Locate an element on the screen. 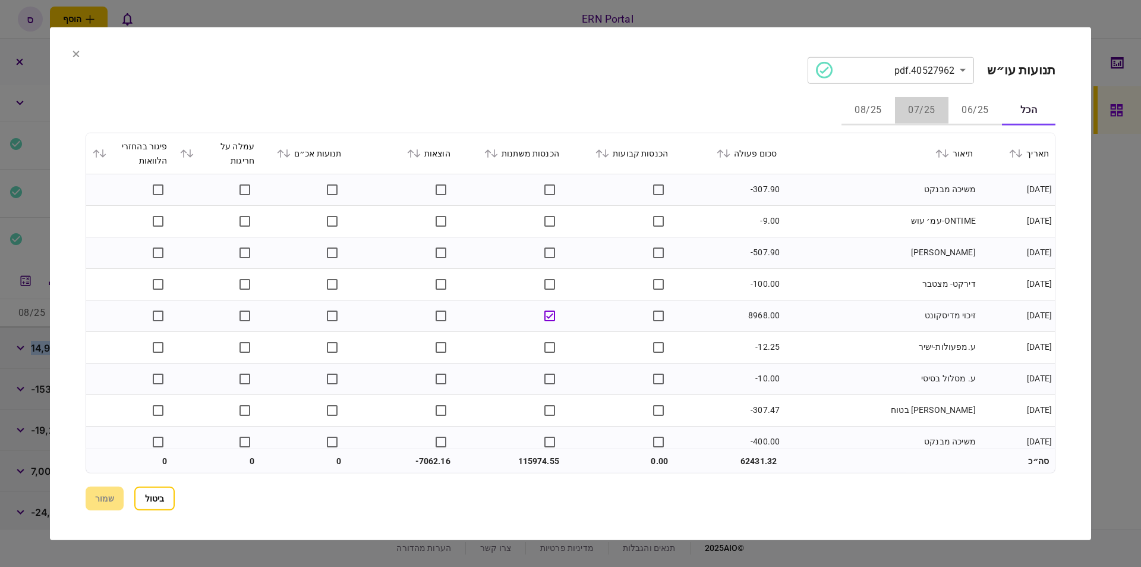 The height and width of the screenshot is (567, 1141). td: -12.25 is located at coordinates (728, 347).